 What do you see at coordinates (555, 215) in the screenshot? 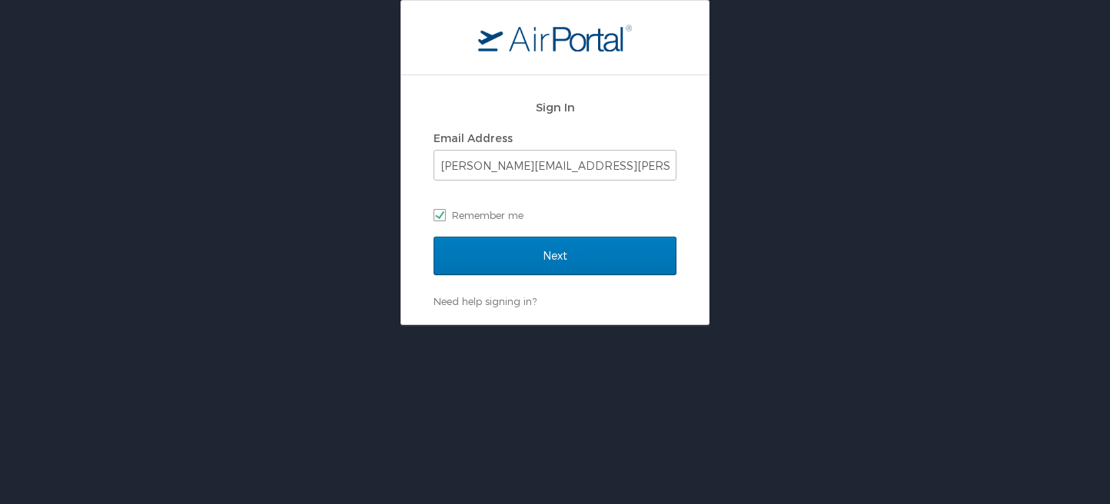
I see `label: Remember me` at bounding box center [555, 215].